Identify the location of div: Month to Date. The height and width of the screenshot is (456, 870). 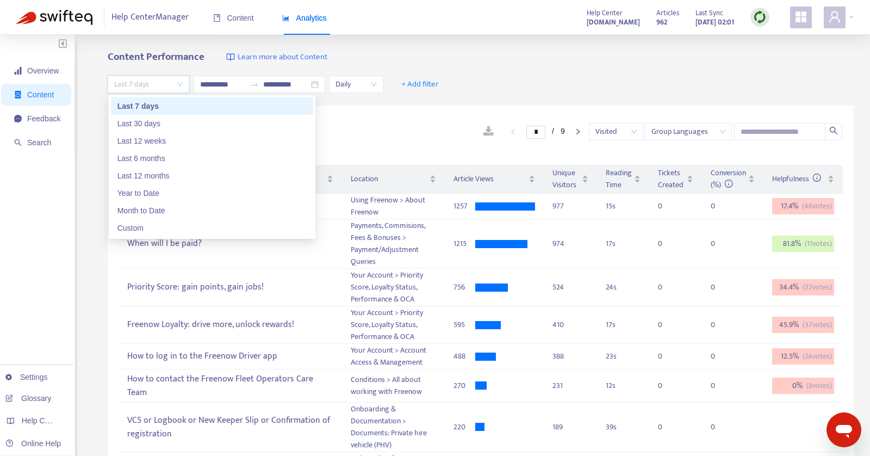
(212, 210).